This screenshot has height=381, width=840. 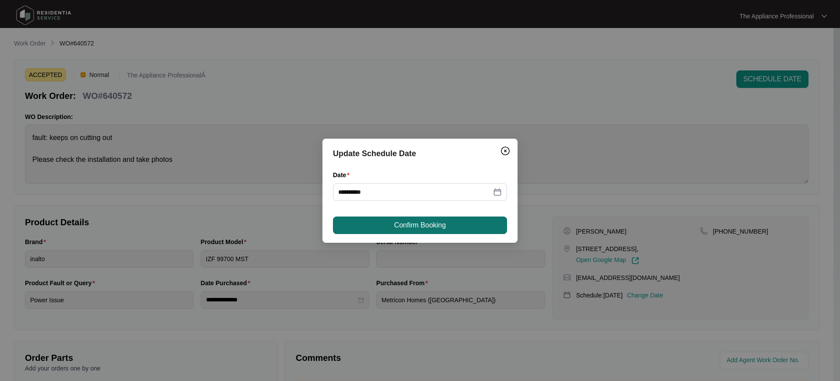 What do you see at coordinates (505, 151) in the screenshot?
I see `button: Close` at bounding box center [505, 151].